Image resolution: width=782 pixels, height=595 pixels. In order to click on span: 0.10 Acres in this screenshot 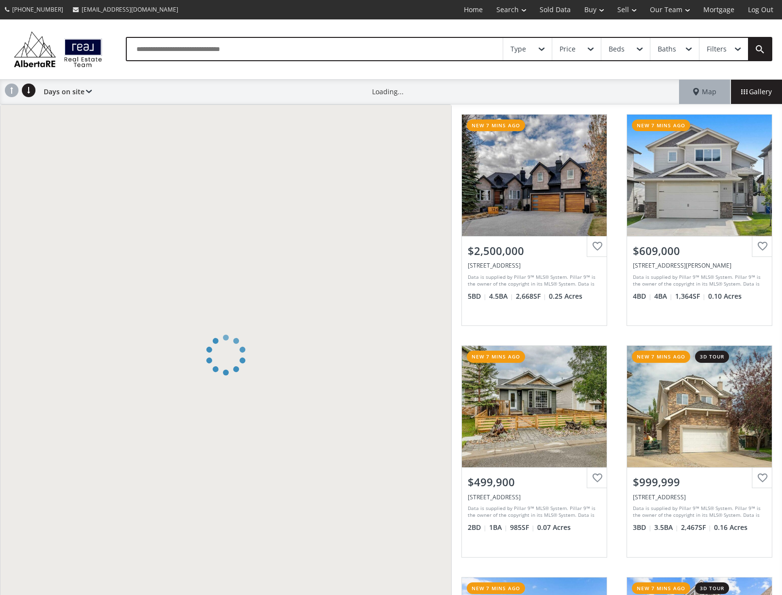, I will do `click(724, 296)`.